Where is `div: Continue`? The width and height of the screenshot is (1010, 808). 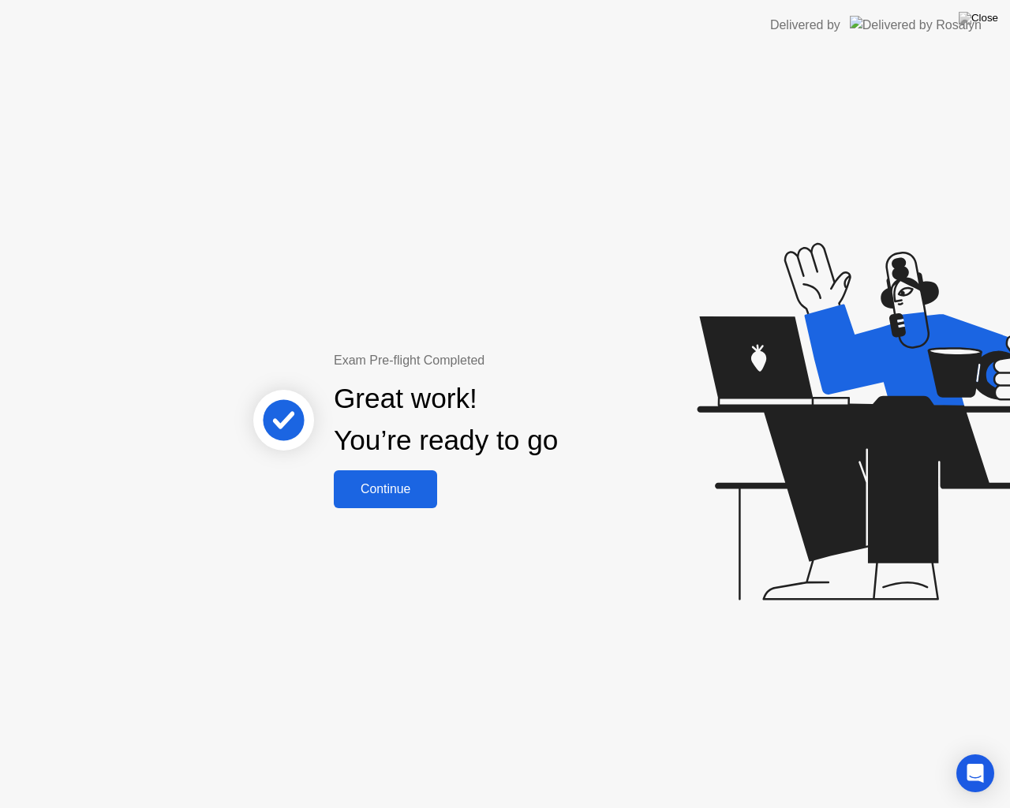
div: Continue is located at coordinates (385, 489).